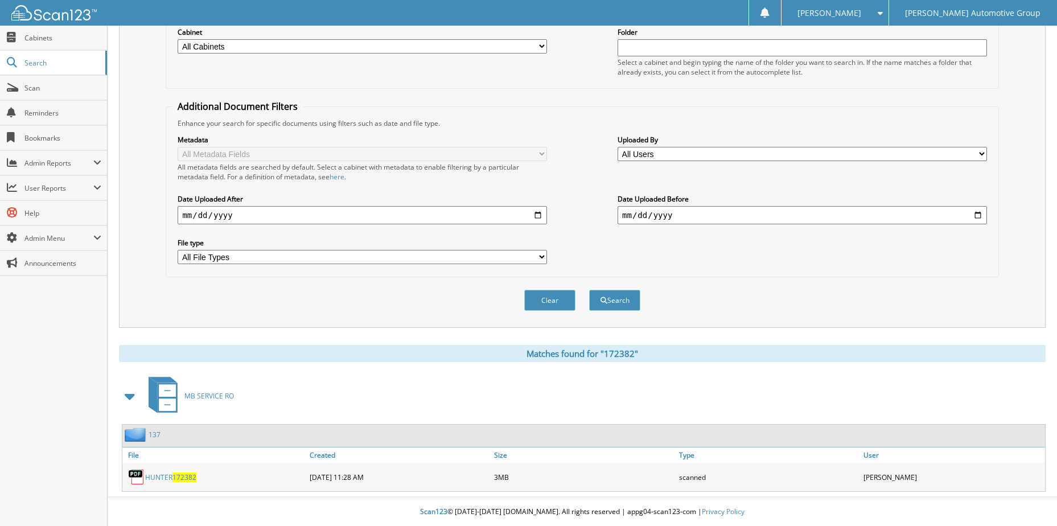 The width and height of the screenshot is (1057, 526). What do you see at coordinates (802, 32) in the screenshot?
I see `label: Folder` at bounding box center [802, 32].